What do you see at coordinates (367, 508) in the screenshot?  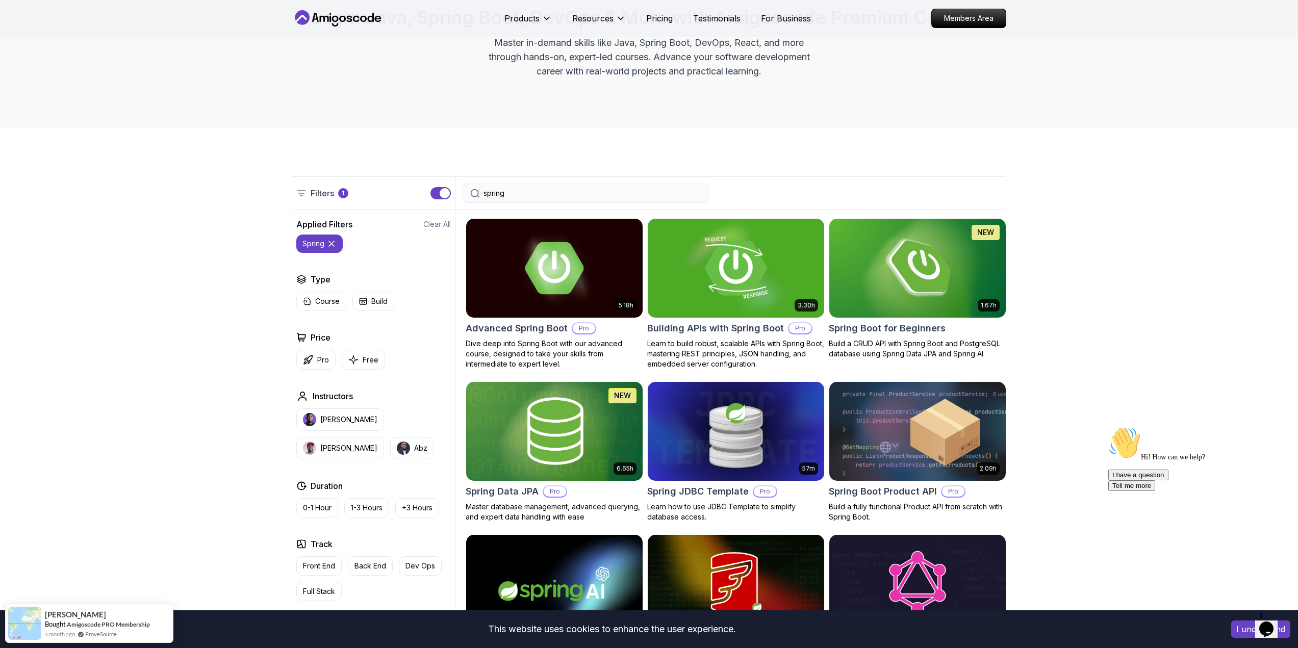 I see `button: 1-3 Hours` at bounding box center [367, 508].